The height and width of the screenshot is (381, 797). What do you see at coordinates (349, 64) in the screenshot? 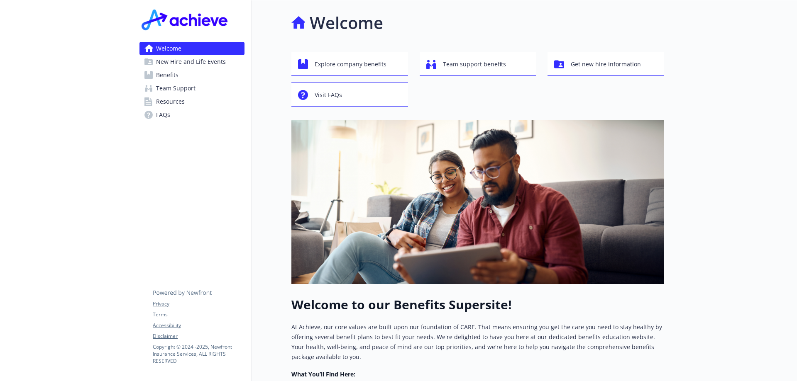
I see `button: Explore company benefits` at bounding box center [349, 64].